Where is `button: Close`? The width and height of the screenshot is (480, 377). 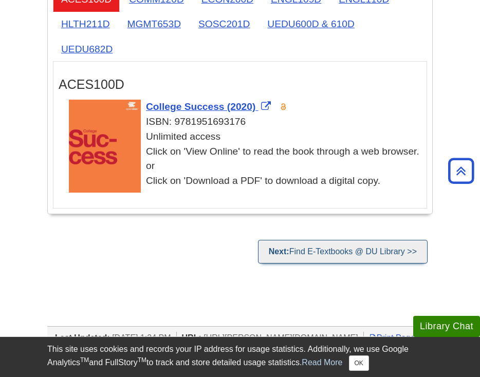
button: Close is located at coordinates (358, 363).